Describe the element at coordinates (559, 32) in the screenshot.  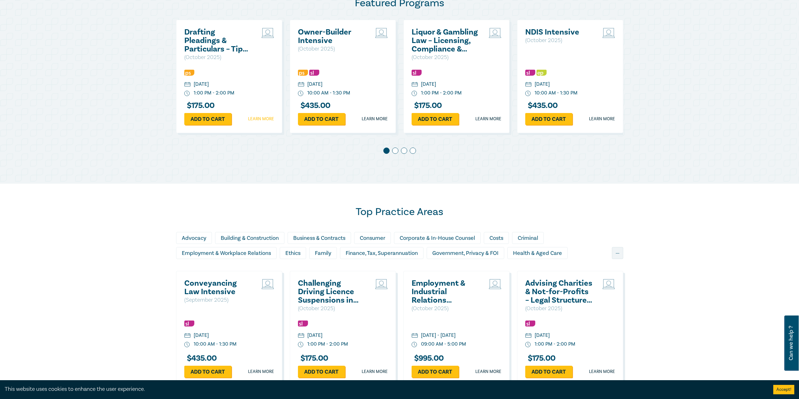
I see `a: NDIS Intensive` at that location.